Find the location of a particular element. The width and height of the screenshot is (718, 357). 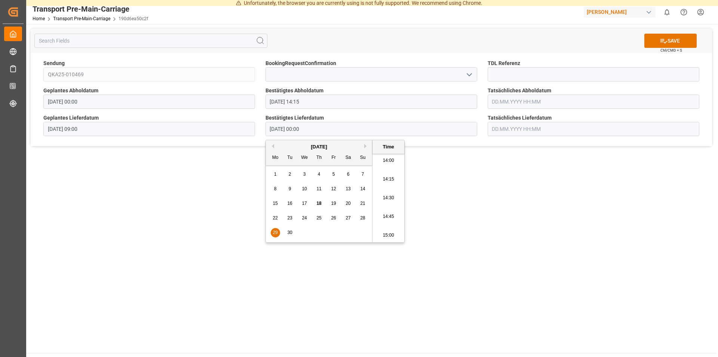

div: Choose Friday, September 12th, 2025 is located at coordinates (334, 189).